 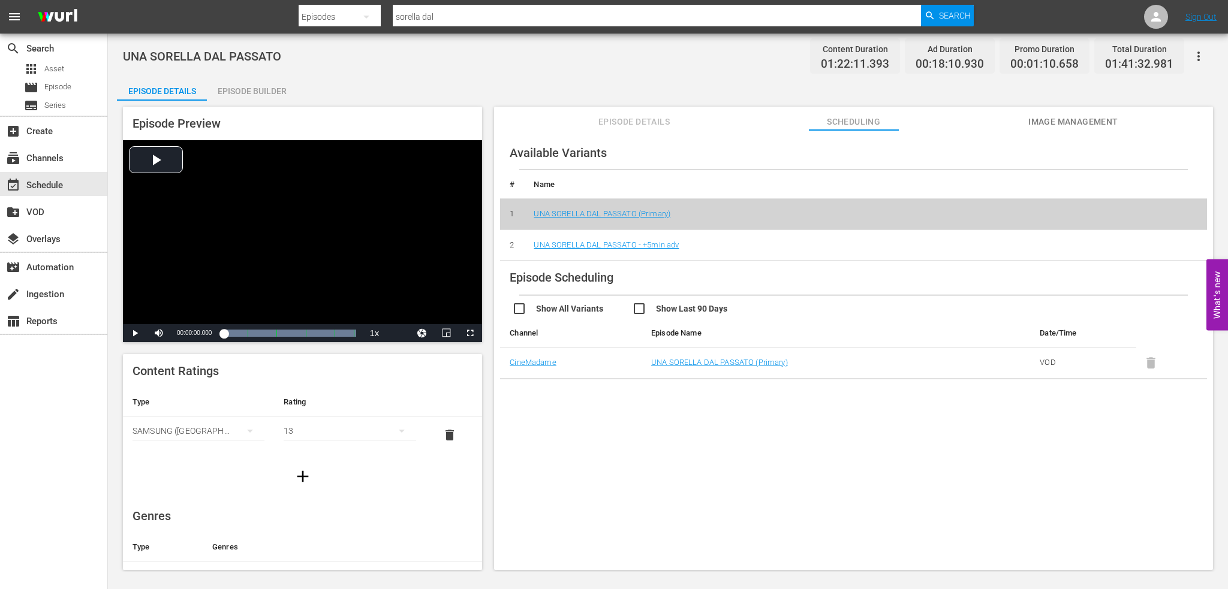 What do you see at coordinates (1217, 294) in the screenshot?
I see `button: Open Feedback Widget` at bounding box center [1217, 294].